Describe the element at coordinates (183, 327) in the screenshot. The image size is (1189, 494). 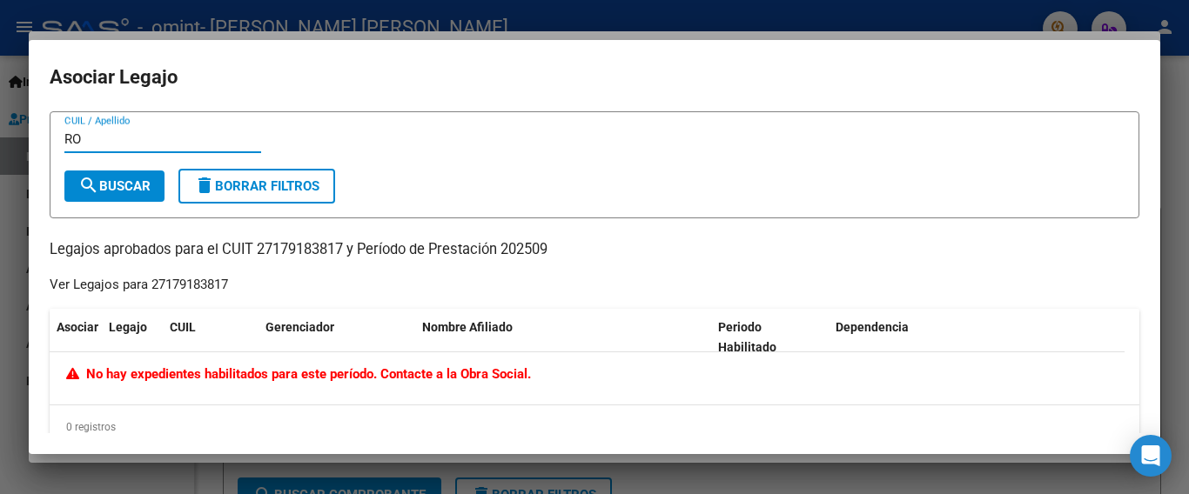
I see `span: CUIL` at that location.